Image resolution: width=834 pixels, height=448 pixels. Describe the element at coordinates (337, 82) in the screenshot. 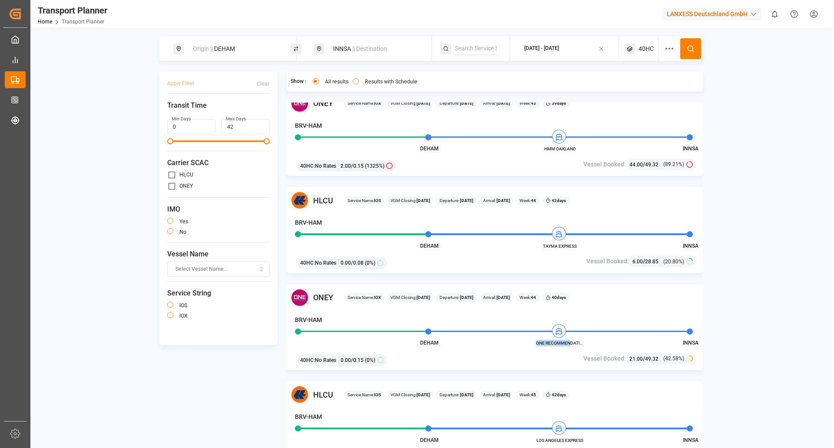

I see `label: All results` at that location.